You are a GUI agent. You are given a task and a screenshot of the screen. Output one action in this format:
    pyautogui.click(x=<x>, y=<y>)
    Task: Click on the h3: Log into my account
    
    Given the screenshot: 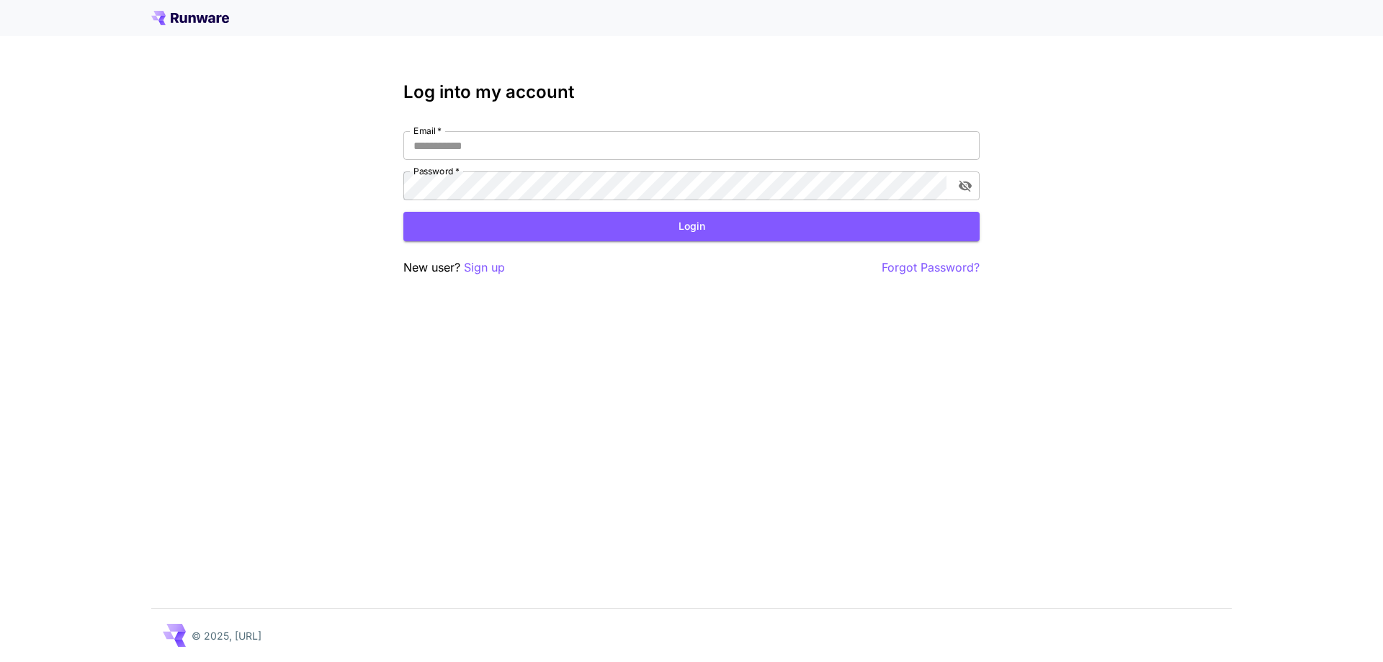 What is the action you would take?
    pyautogui.click(x=691, y=92)
    